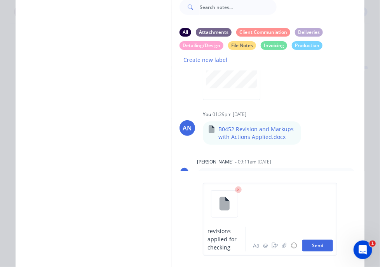 The width and height of the screenshot is (380, 267). What do you see at coordinates (257, 245) in the screenshot?
I see `button: Aa` at bounding box center [257, 245].